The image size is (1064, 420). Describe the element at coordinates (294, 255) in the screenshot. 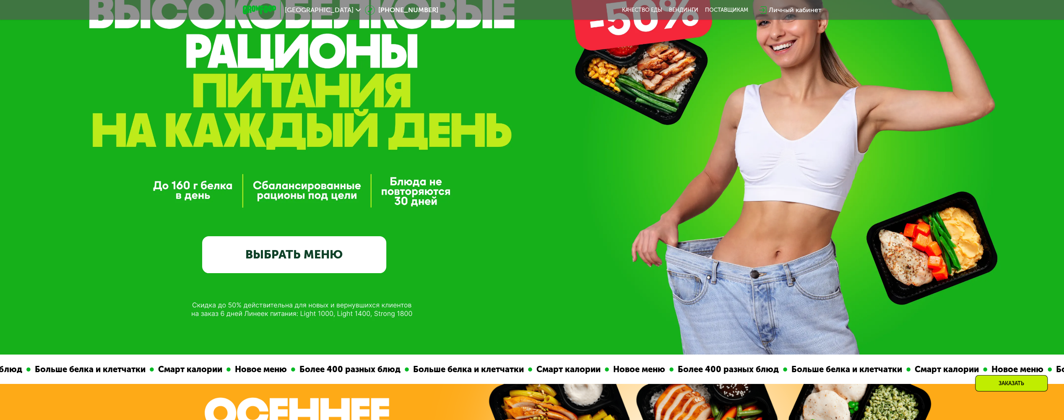

I see `a: ВЫБРАТЬ МЕНЮ` at that location.